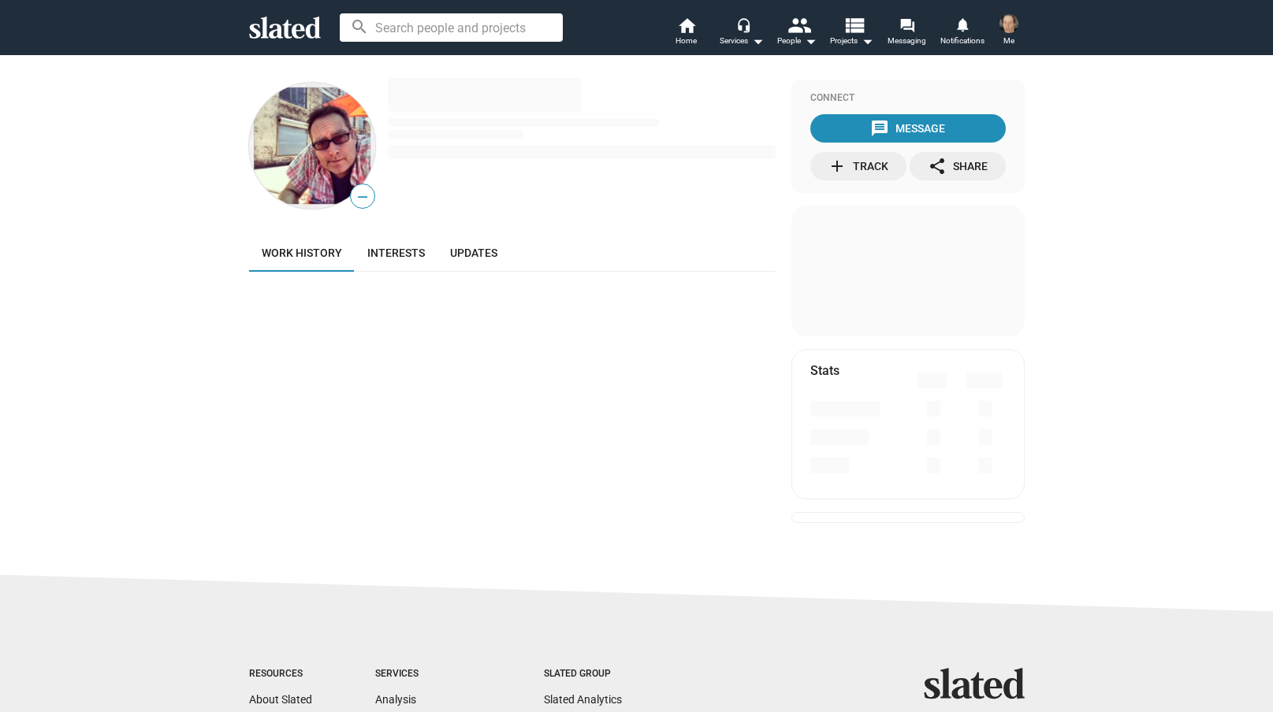  Describe the element at coordinates (824, 370) in the screenshot. I see `mat-card-title: Stats` at that location.